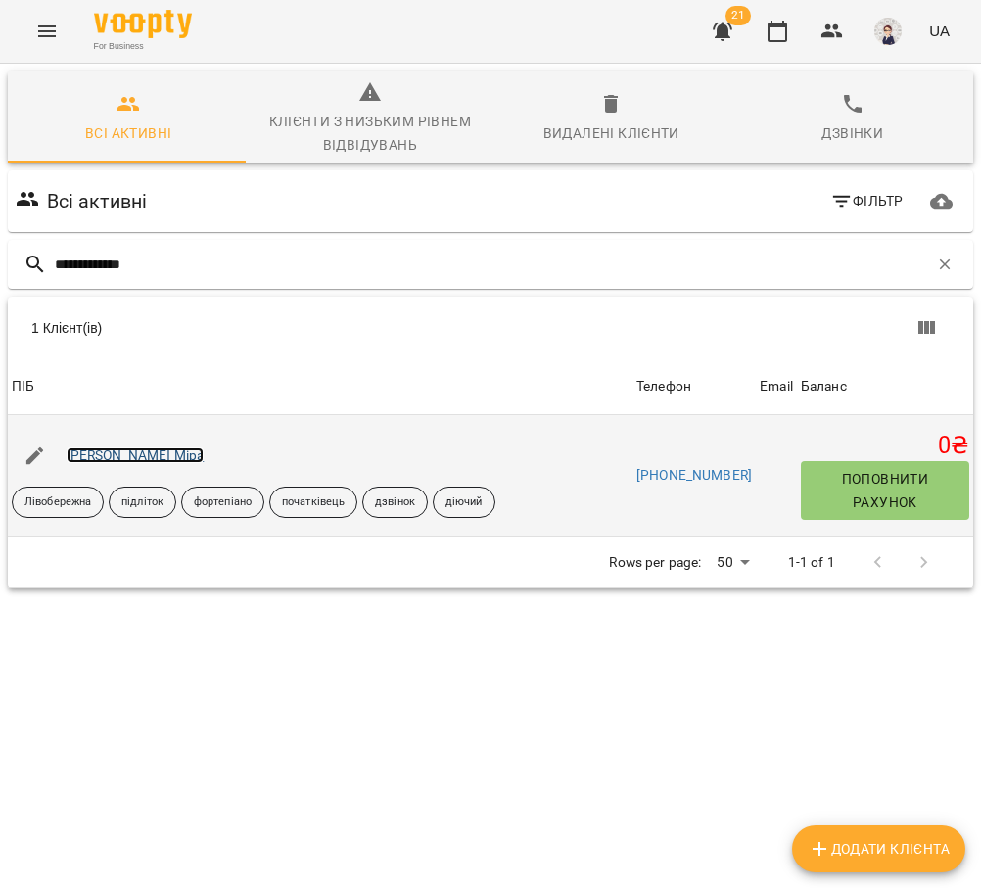  I want to click on div: Клієнти з низьким рівнем відвідувань, so click(370, 133).